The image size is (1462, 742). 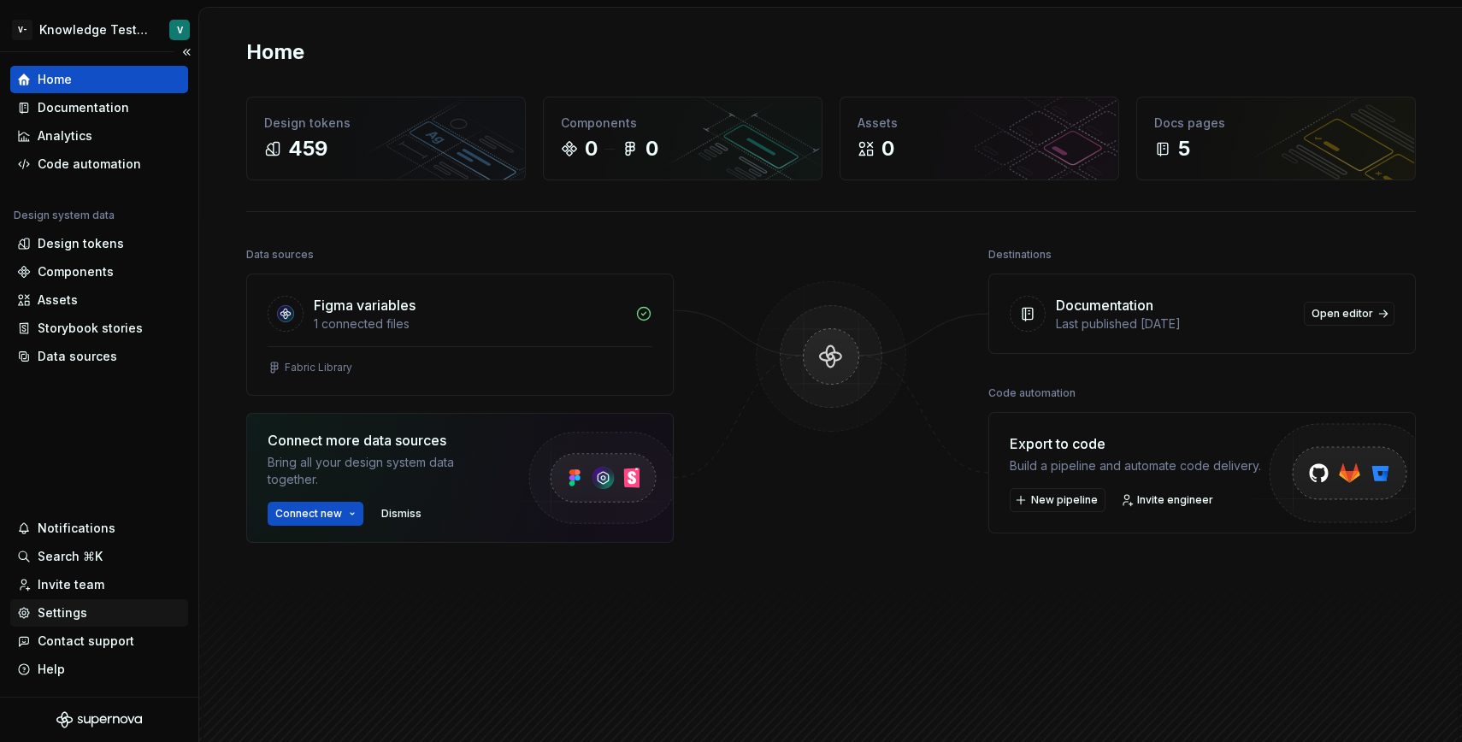 What do you see at coordinates (1168, 500) in the screenshot?
I see `a: Invite engineer` at bounding box center [1168, 500].